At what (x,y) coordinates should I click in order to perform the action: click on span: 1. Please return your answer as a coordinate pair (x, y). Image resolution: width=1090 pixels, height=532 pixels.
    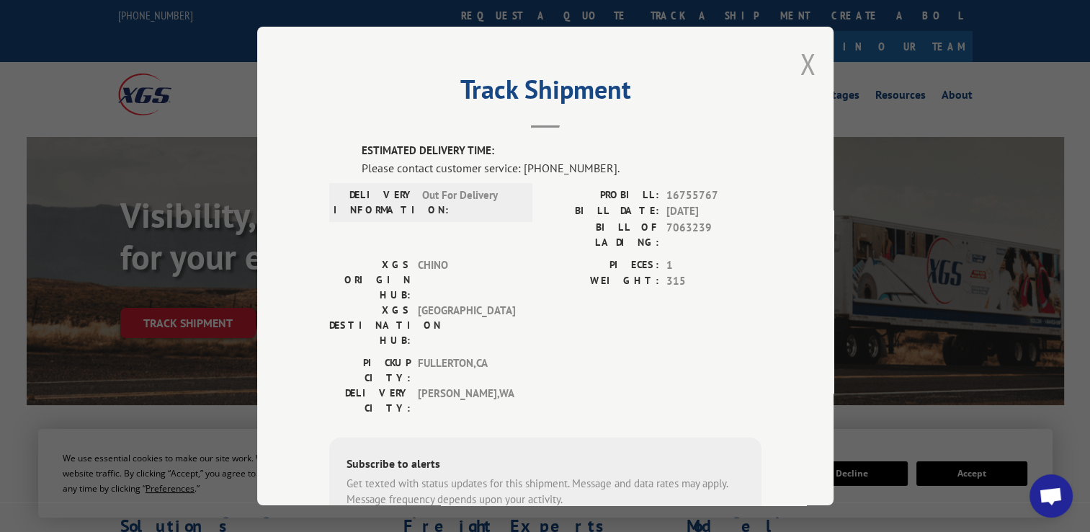
    Looking at the image, I should click on (714, 264).